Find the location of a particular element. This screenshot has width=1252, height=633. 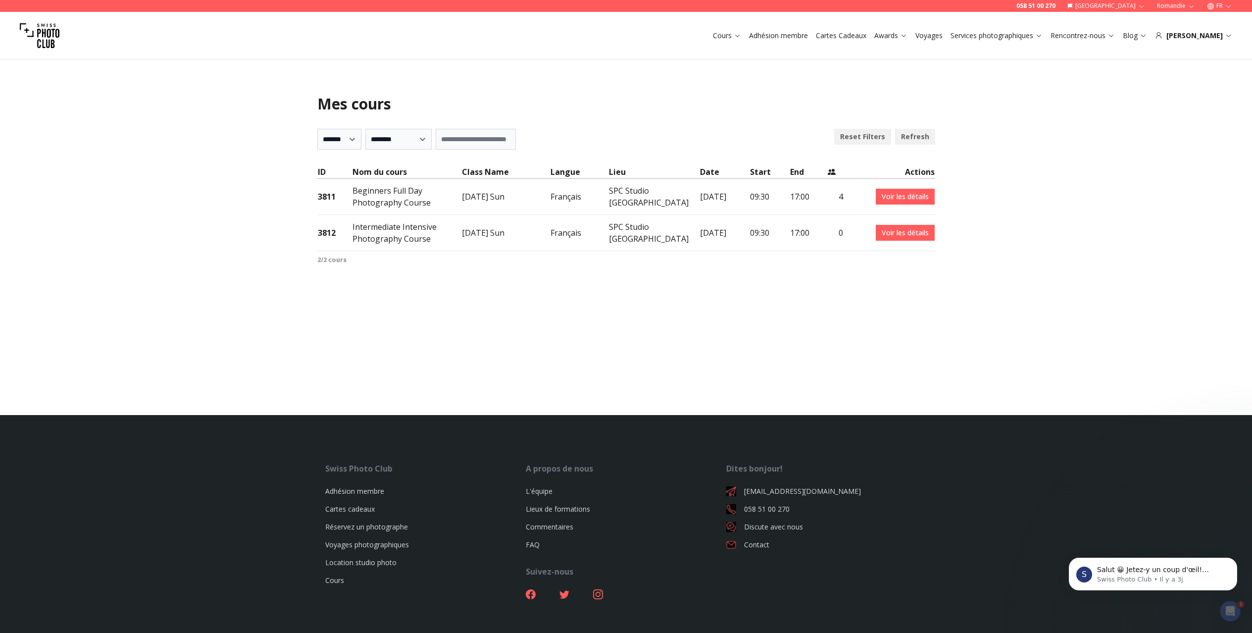

a: Discute avec nous is located at coordinates (826, 527).